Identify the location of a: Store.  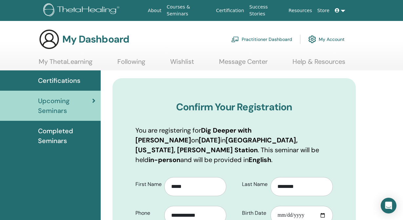
(323, 10).